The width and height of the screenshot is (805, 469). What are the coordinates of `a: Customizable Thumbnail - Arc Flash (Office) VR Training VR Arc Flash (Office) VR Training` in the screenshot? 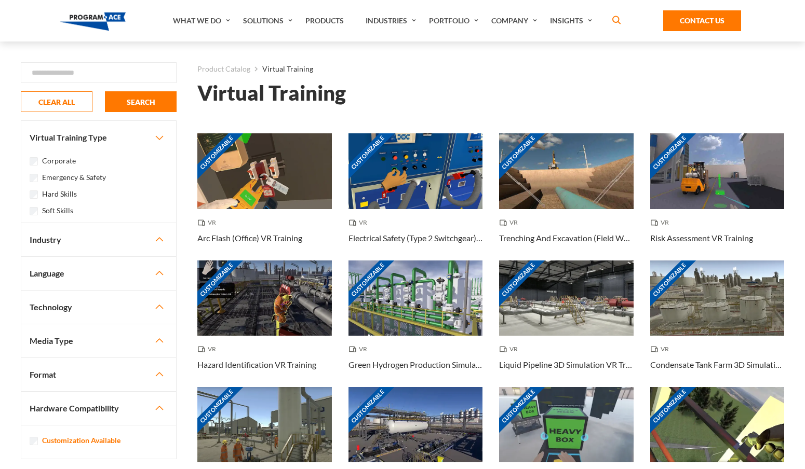 It's located at (264, 197).